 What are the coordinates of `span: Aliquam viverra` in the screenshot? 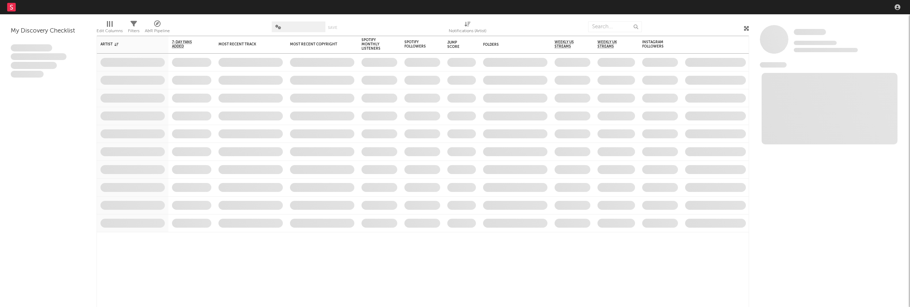 It's located at (27, 74).